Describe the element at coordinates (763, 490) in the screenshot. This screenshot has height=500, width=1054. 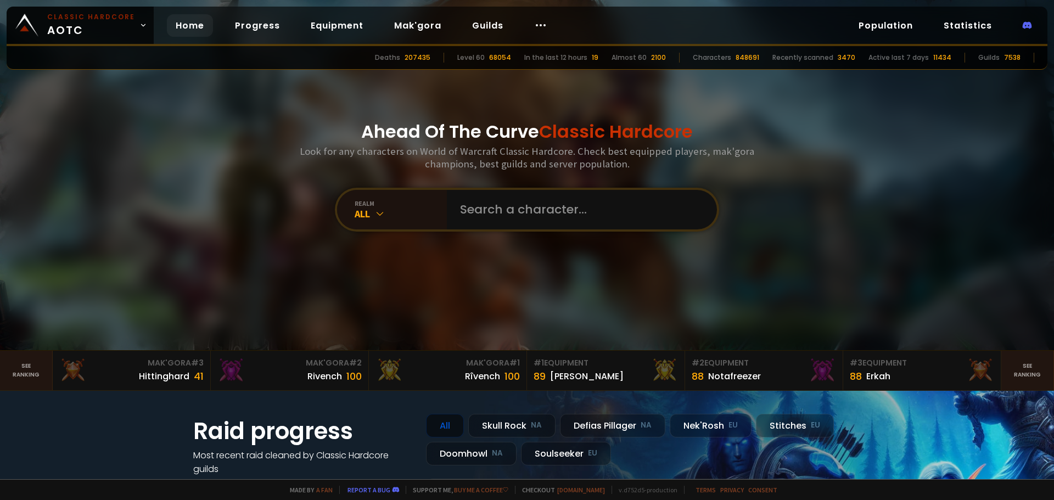
I see `a: Consent` at that location.